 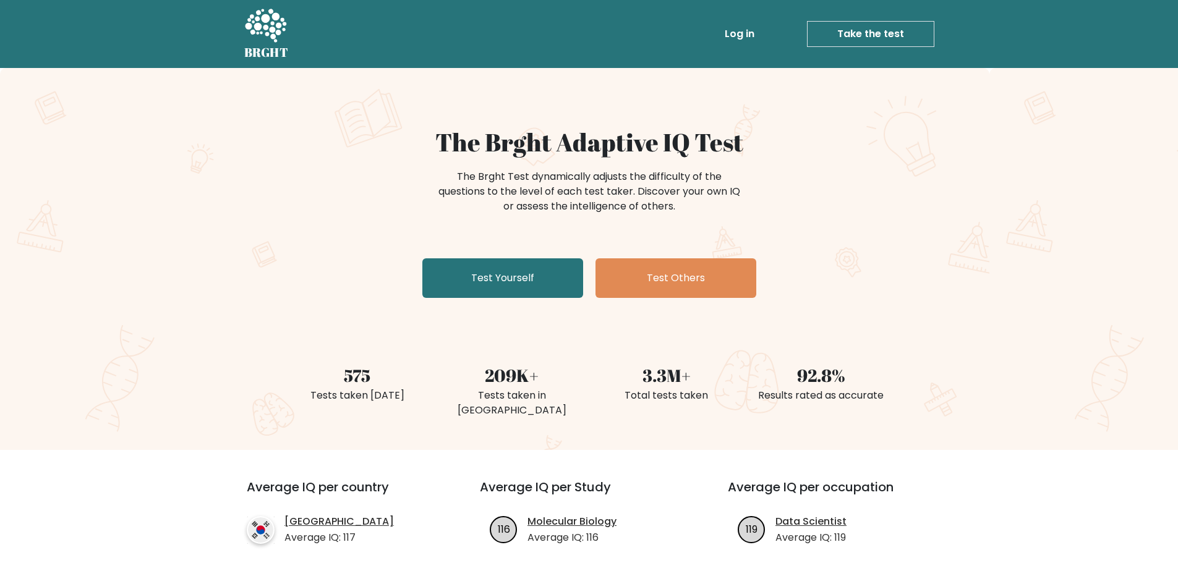 I want to click on div: Results rated as accurate, so click(x=821, y=396).